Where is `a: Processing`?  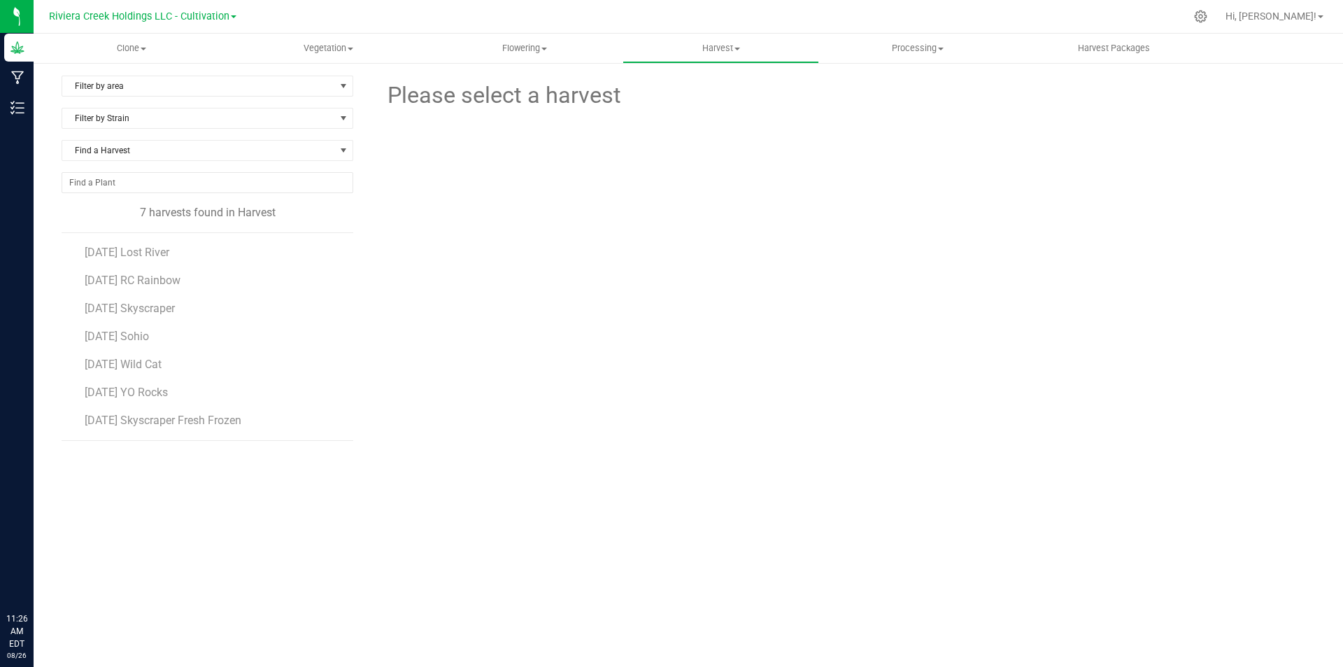 a: Processing is located at coordinates (917, 48).